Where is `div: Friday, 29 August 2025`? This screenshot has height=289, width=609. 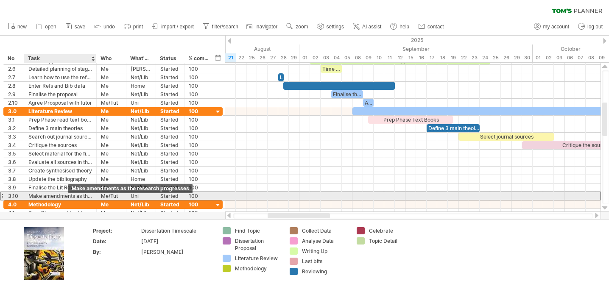
div: Friday, 29 August 2025 is located at coordinates (294, 58).